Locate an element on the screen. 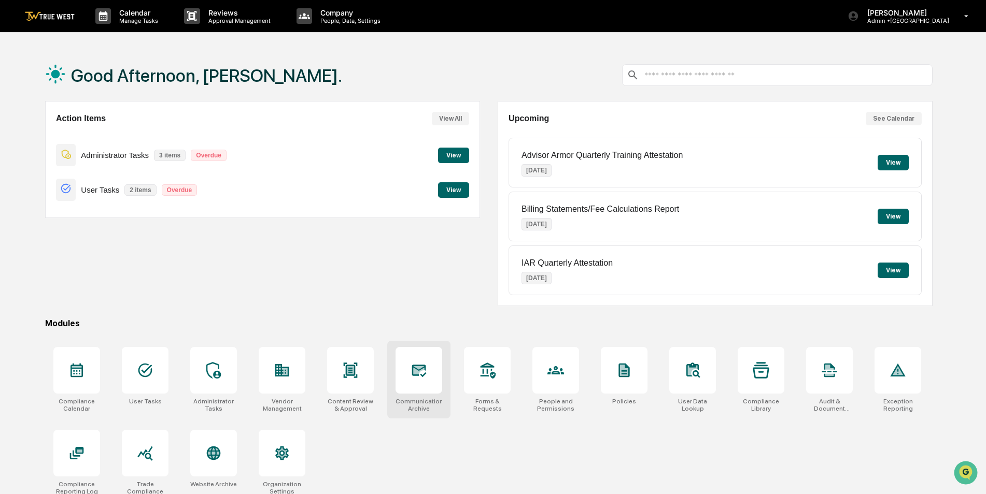 The image size is (986, 494). div: Vendor Management is located at coordinates (282, 405).